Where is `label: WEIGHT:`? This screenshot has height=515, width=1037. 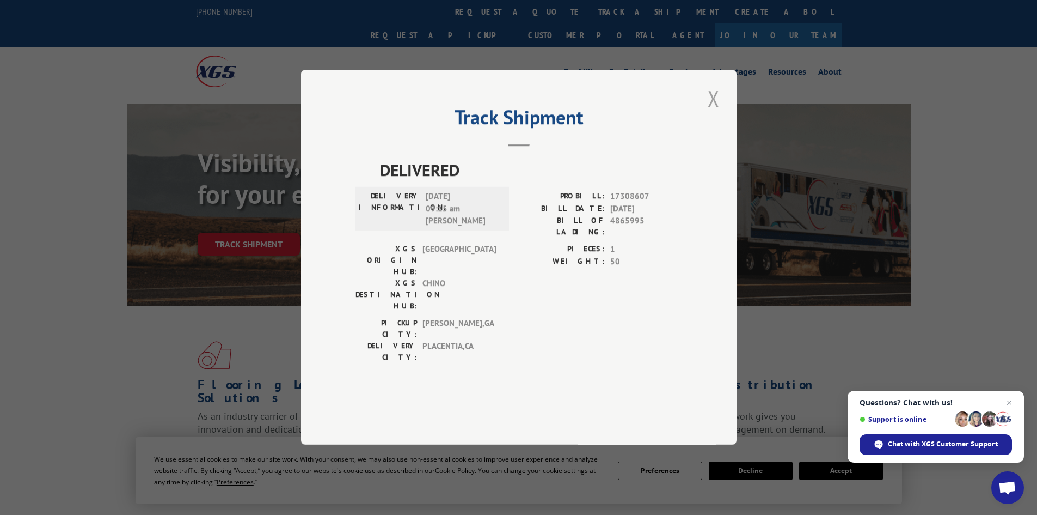 label: WEIGHT: is located at coordinates (562, 261).